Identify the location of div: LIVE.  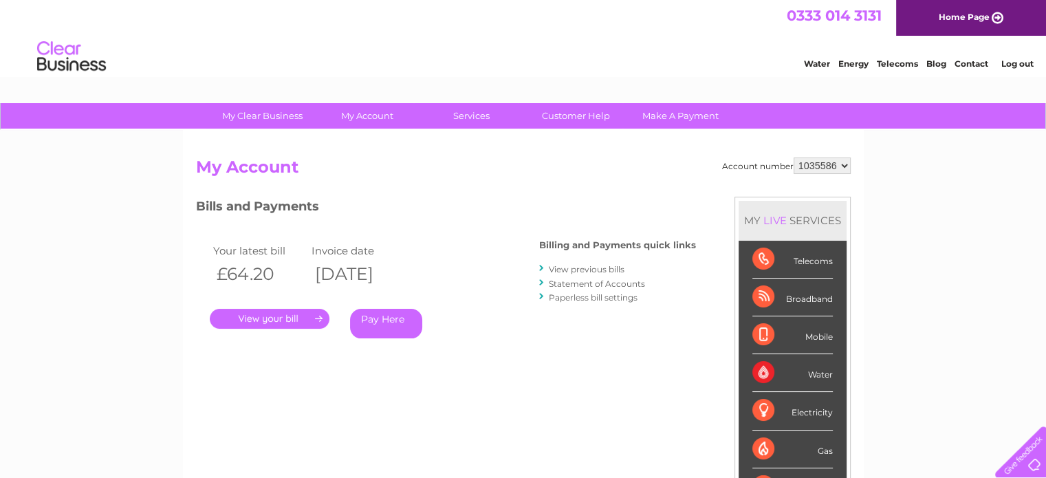
(775, 220).